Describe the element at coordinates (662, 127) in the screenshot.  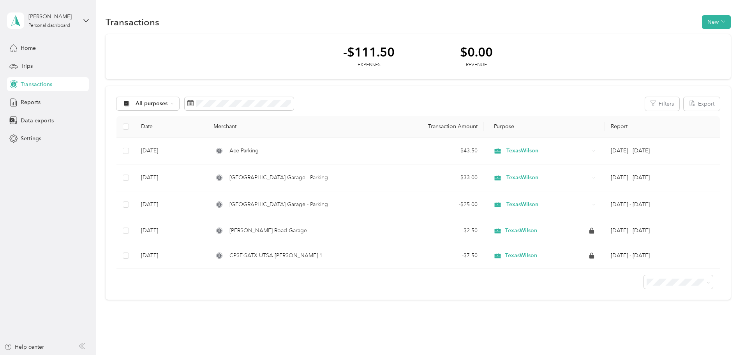
I see `th: Report` at that location.